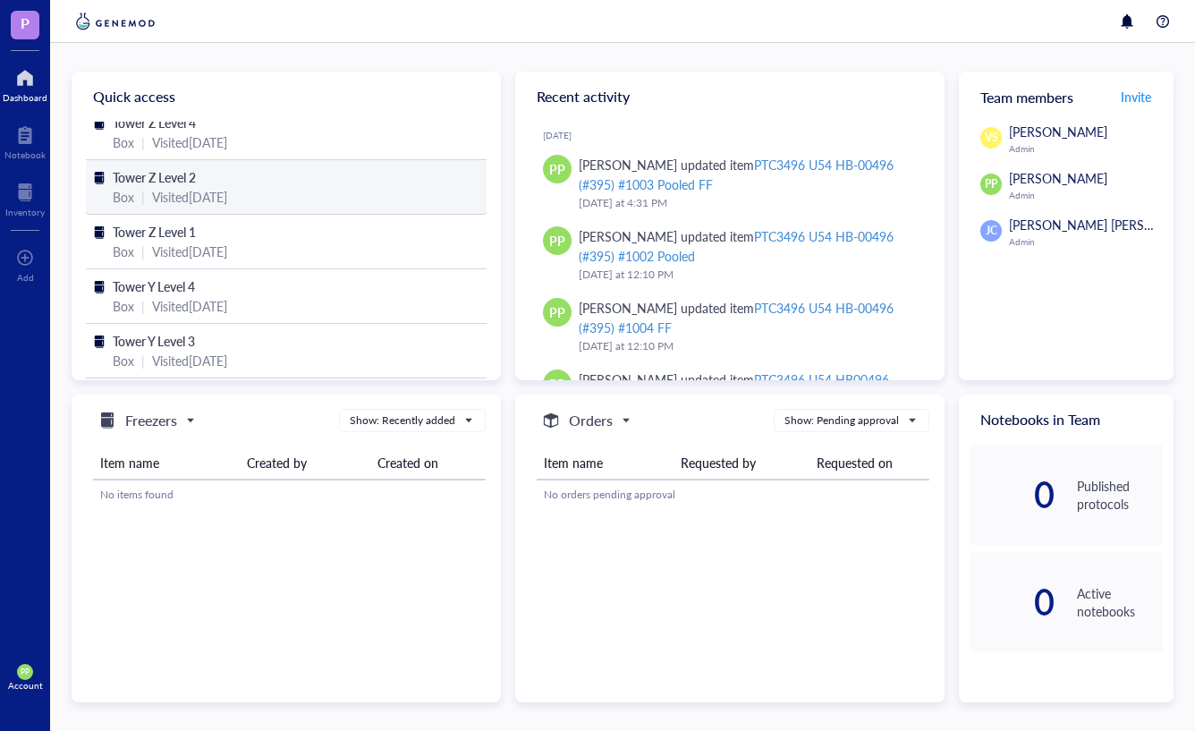  What do you see at coordinates (1136, 97) in the screenshot?
I see `button: Invite` at bounding box center [1136, 97].